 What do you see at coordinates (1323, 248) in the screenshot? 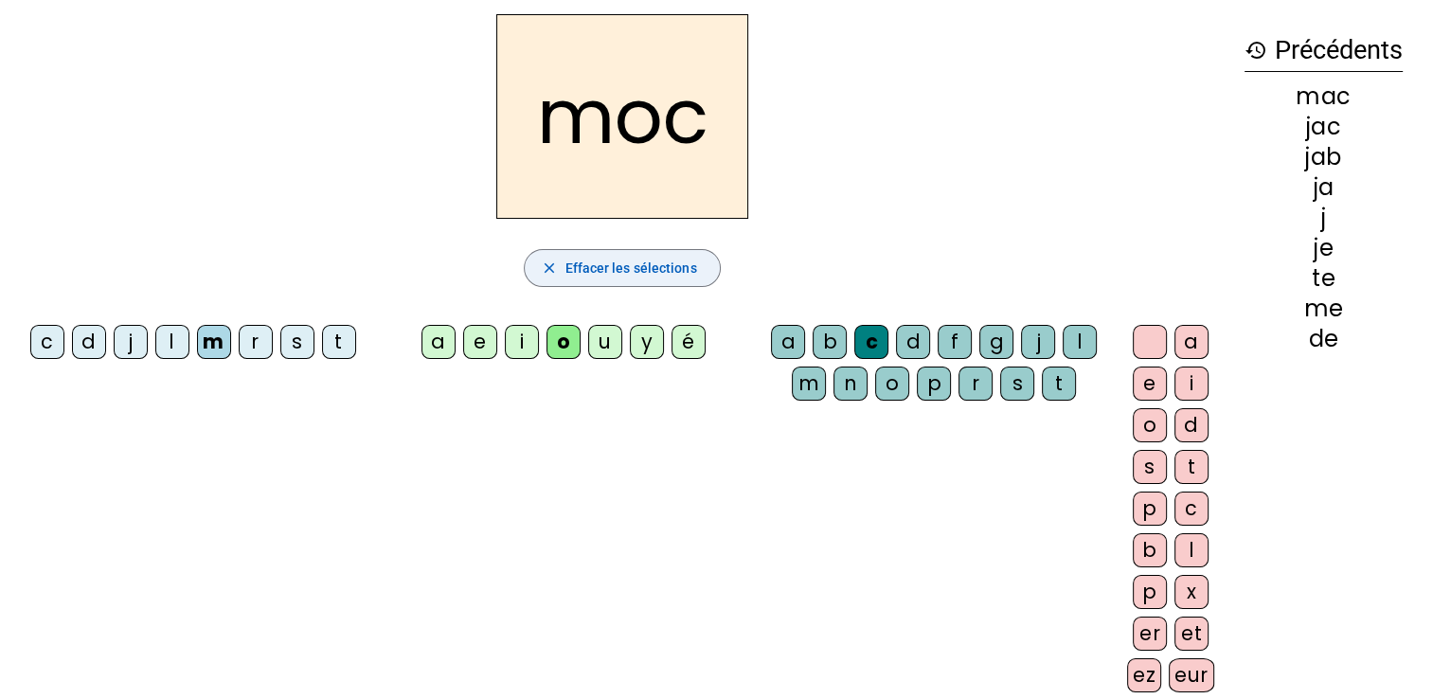
I see `div: je` at bounding box center [1323, 248].